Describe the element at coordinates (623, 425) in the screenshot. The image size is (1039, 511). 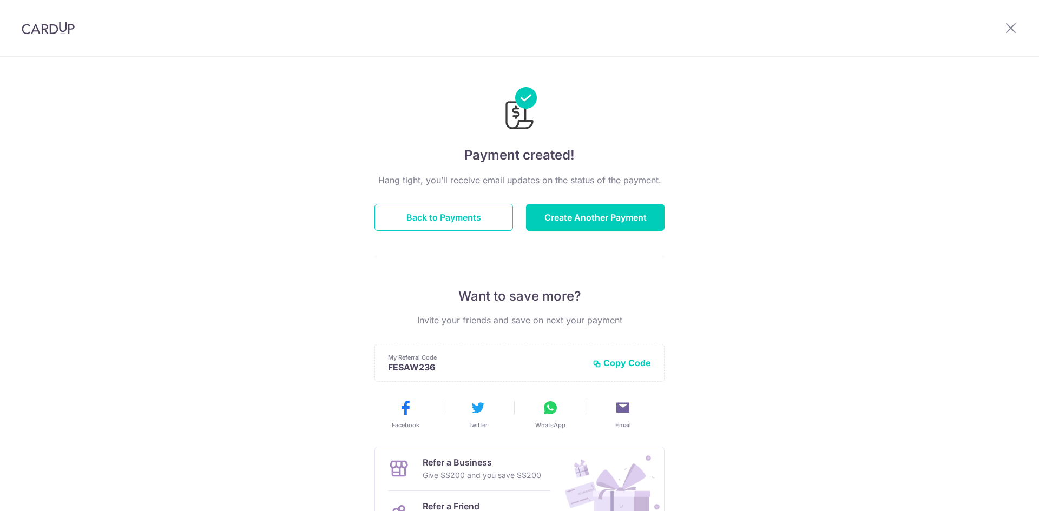
I see `span: Email` at that location.